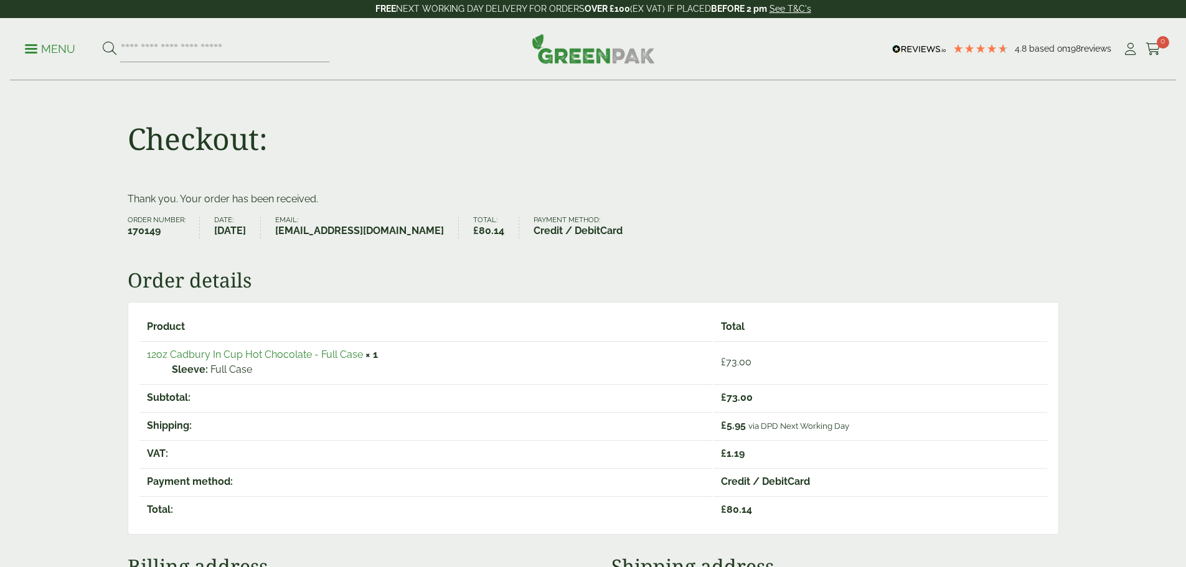 This screenshot has width=1186, height=567. I want to click on th: Total:, so click(426, 509).